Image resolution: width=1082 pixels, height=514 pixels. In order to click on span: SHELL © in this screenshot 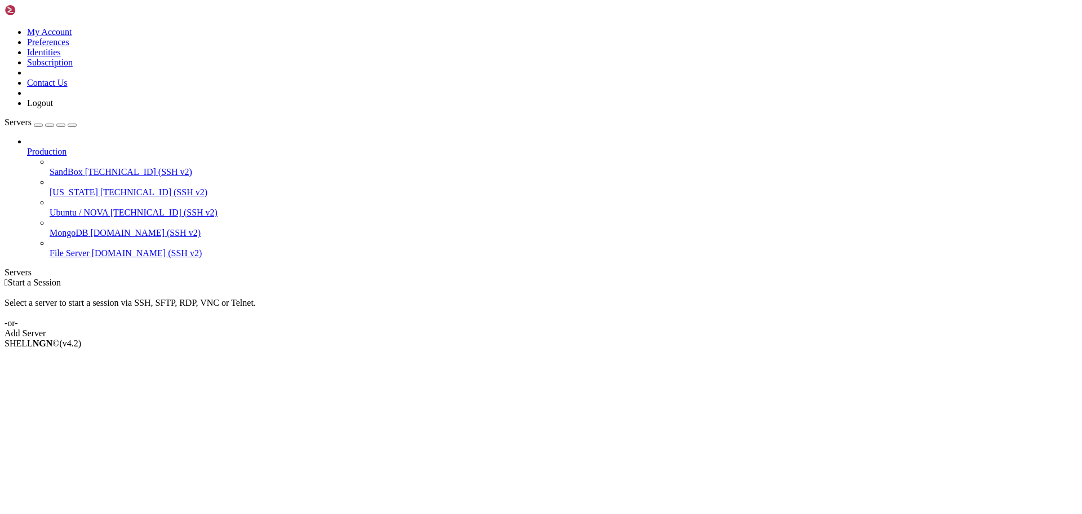, I will do `click(43, 343)`.